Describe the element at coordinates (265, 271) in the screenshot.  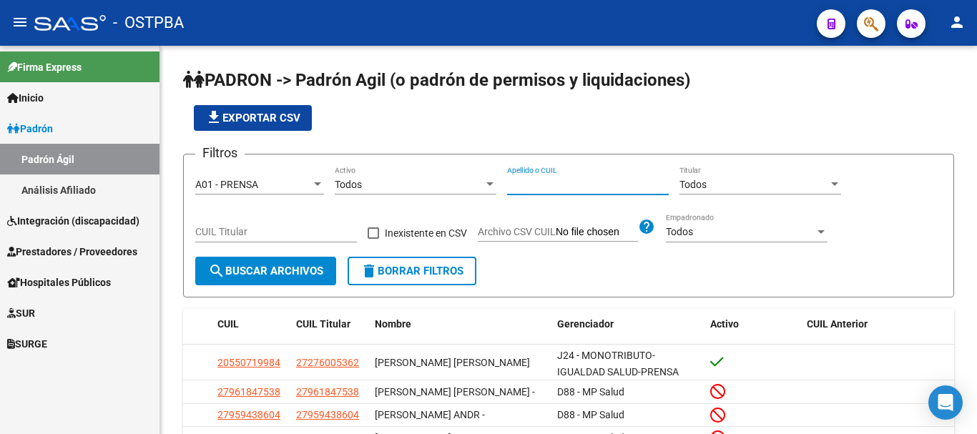
I see `span: Buscar Archivos` at that location.